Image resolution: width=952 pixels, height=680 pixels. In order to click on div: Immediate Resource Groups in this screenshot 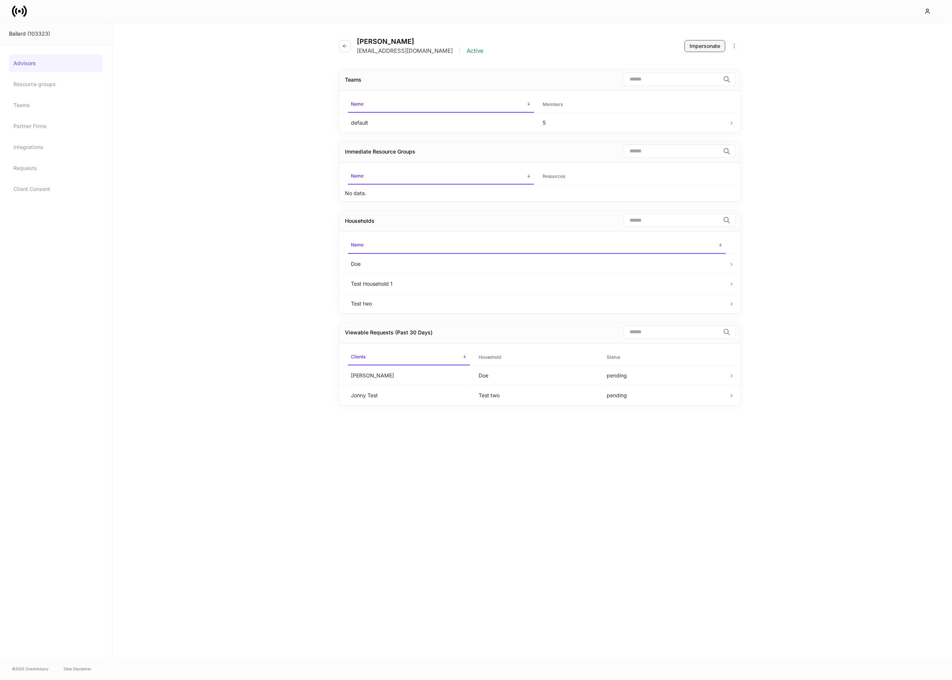, I will do `click(380, 152)`.